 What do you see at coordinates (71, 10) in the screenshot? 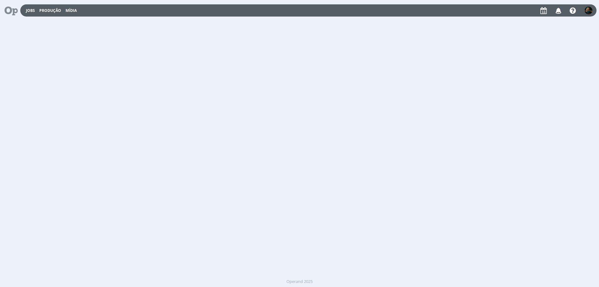
I see `a: Mídia` at bounding box center [71, 10].